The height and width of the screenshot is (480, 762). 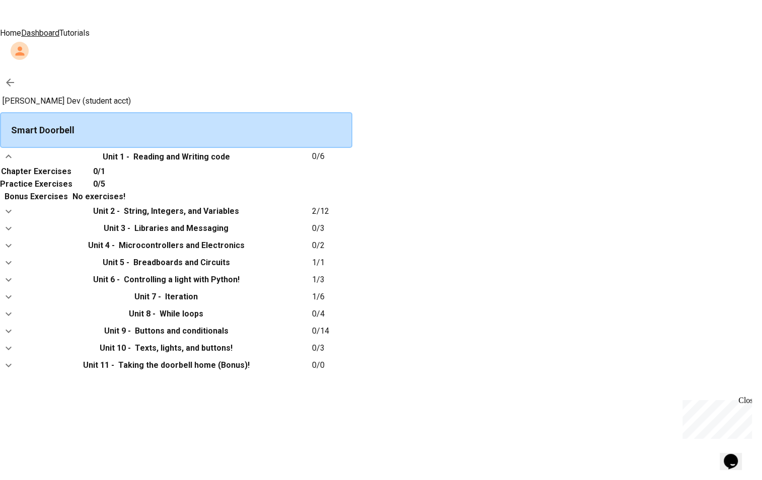 I want to click on h6: No exercises!, so click(x=99, y=197).